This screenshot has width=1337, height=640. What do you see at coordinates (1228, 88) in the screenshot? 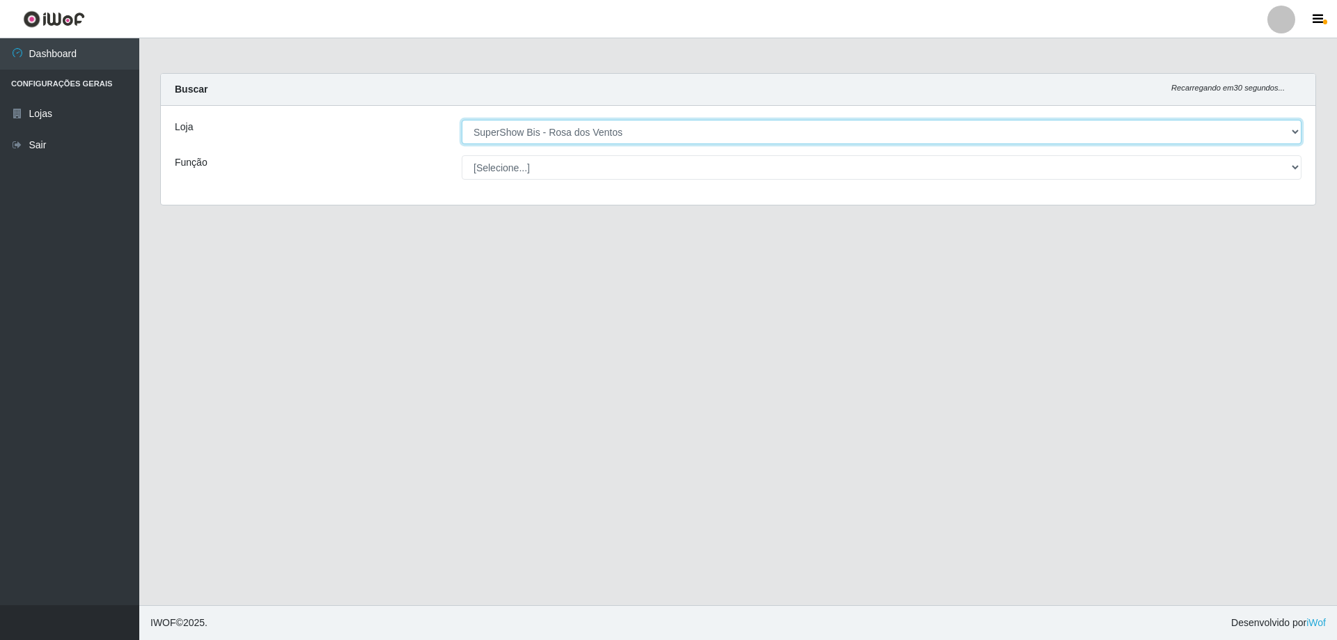
I see `i: Recarregando em 30 segundos...` at bounding box center [1228, 88].